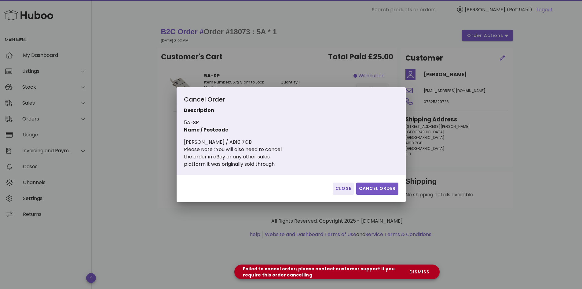 The width and height of the screenshot is (582, 289). What do you see at coordinates (252, 110) in the screenshot?
I see `p: Description` at bounding box center [252, 110].